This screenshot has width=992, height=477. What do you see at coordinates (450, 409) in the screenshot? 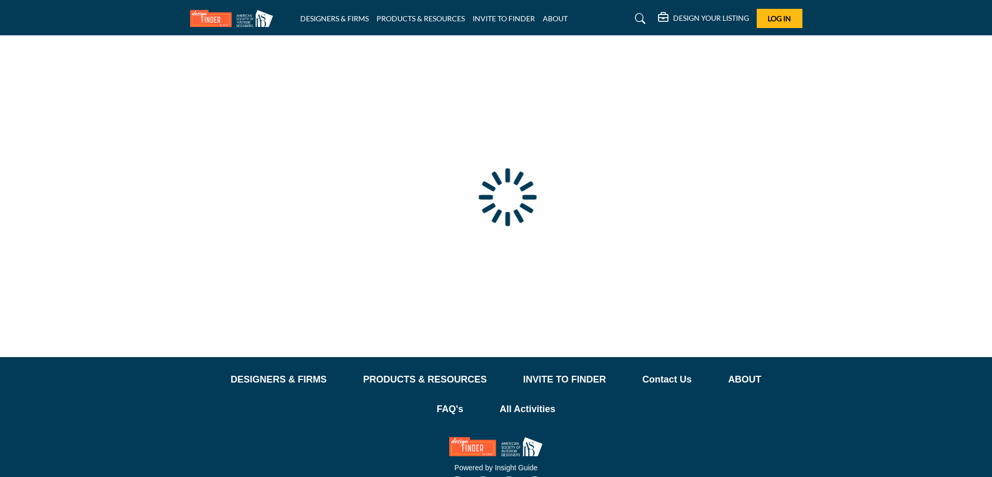
I see `p: FAQ's` at bounding box center [450, 409].